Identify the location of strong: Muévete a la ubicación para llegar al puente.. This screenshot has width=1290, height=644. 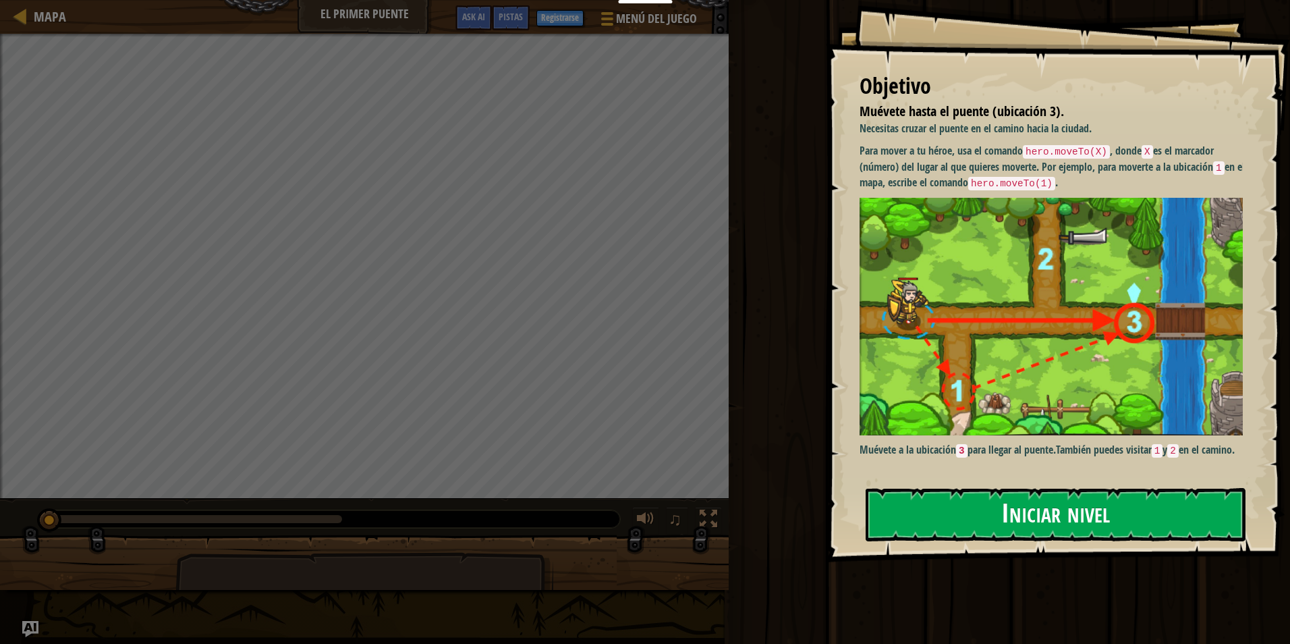
(957, 449).